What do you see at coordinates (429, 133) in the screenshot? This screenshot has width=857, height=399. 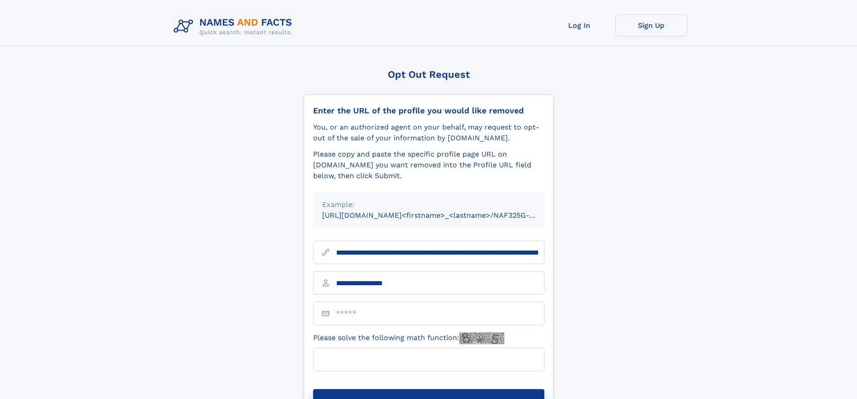 I see `div: You, or an authorized agent on your behalf, may request to opt-out of the sale of your informatio...` at bounding box center [429, 133].